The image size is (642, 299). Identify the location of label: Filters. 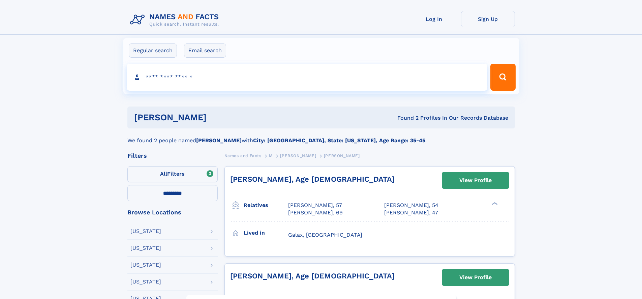
(173, 174).